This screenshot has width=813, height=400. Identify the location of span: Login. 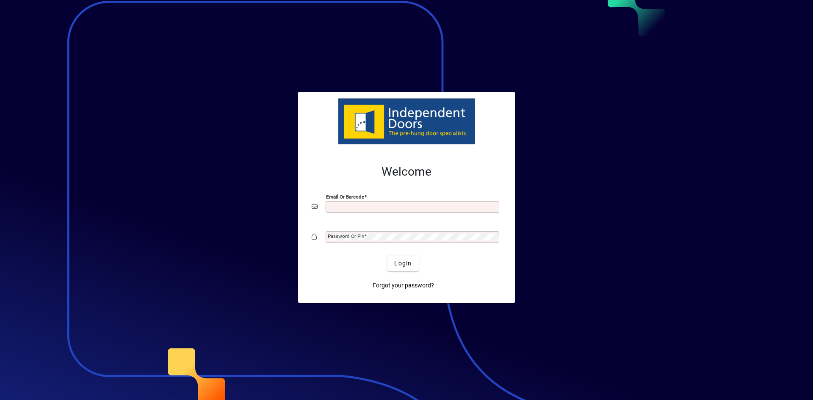
(403, 263).